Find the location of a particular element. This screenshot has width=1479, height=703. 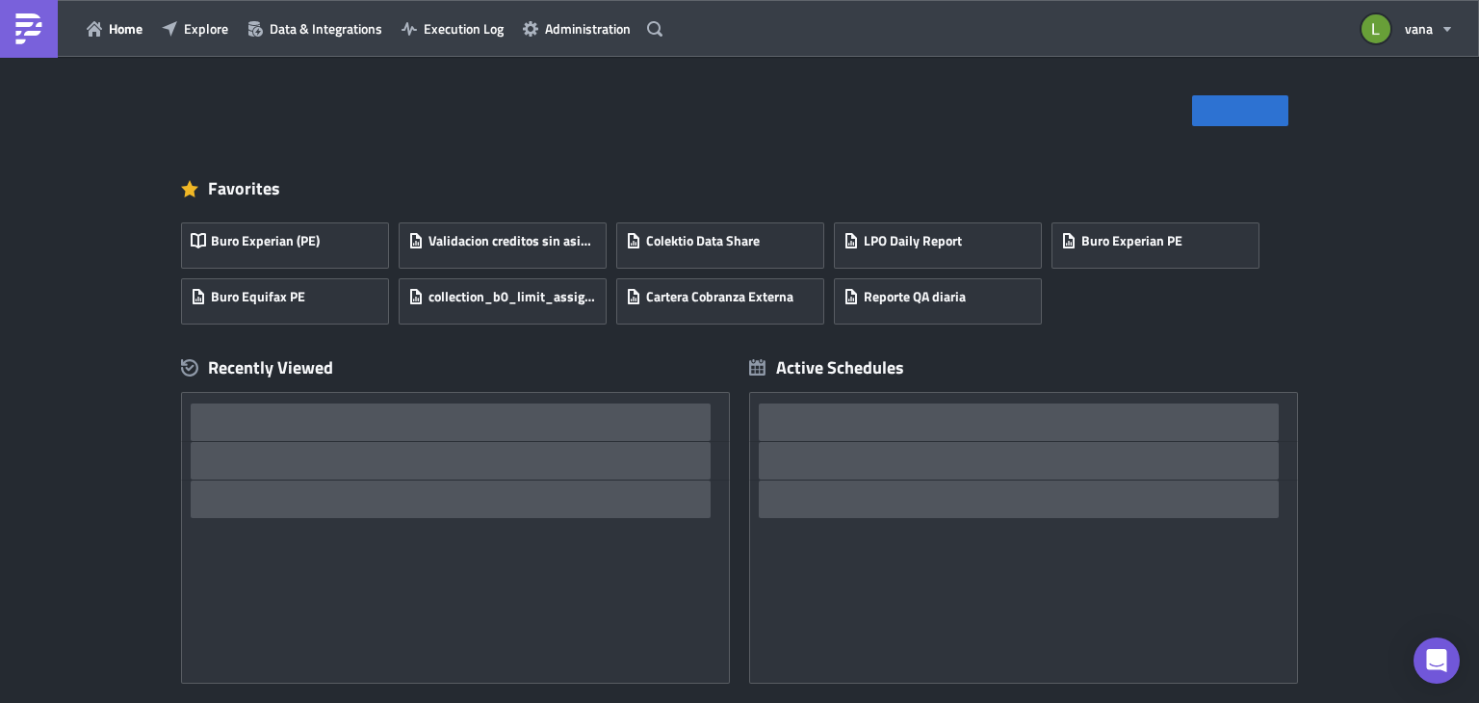

span: Buro Experian (PE) is located at coordinates (265, 241).